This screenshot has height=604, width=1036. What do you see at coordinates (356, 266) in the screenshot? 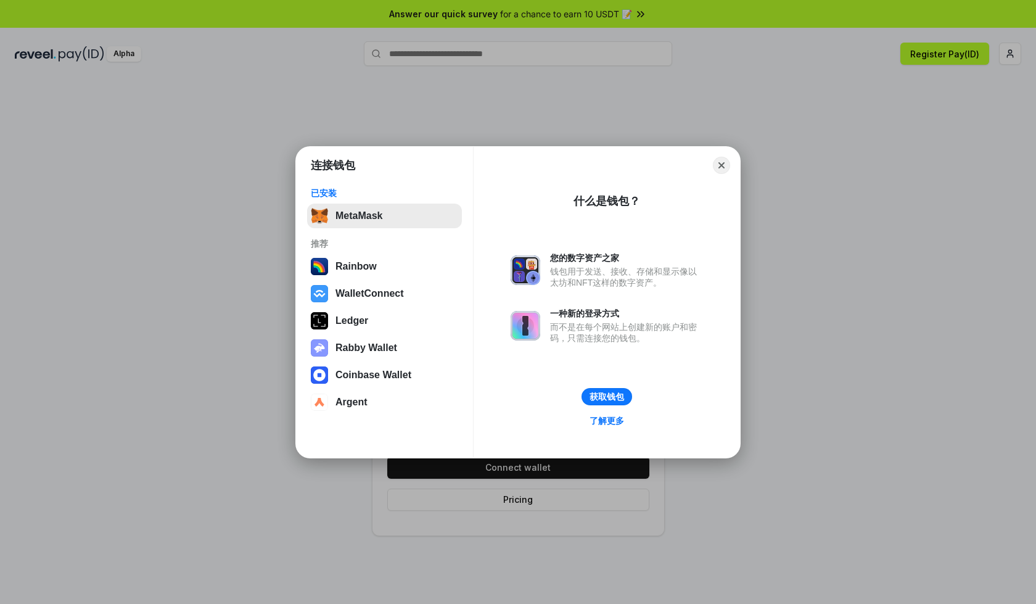
I see `div: Rainbow` at bounding box center [356, 266].